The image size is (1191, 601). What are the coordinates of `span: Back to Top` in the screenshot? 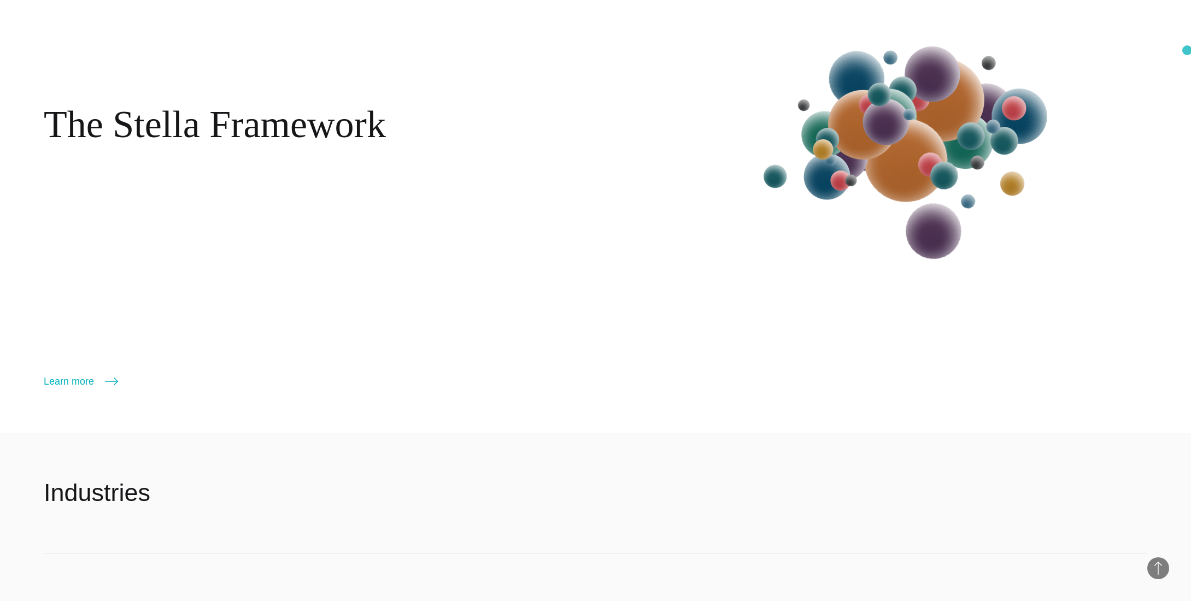 It's located at (1158, 569).